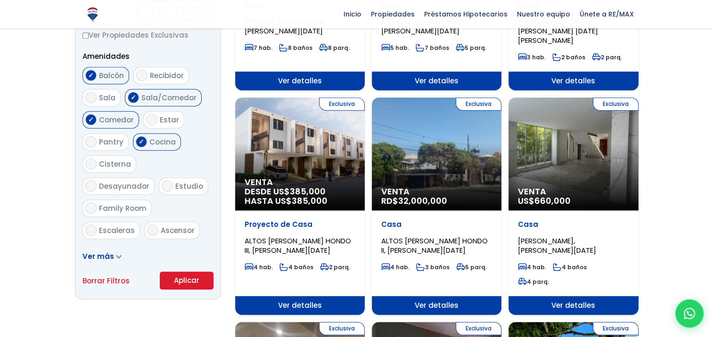 This screenshot has width=713, height=337. Describe the element at coordinates (167, 75) in the screenshot. I see `span: Recibidor` at that location.